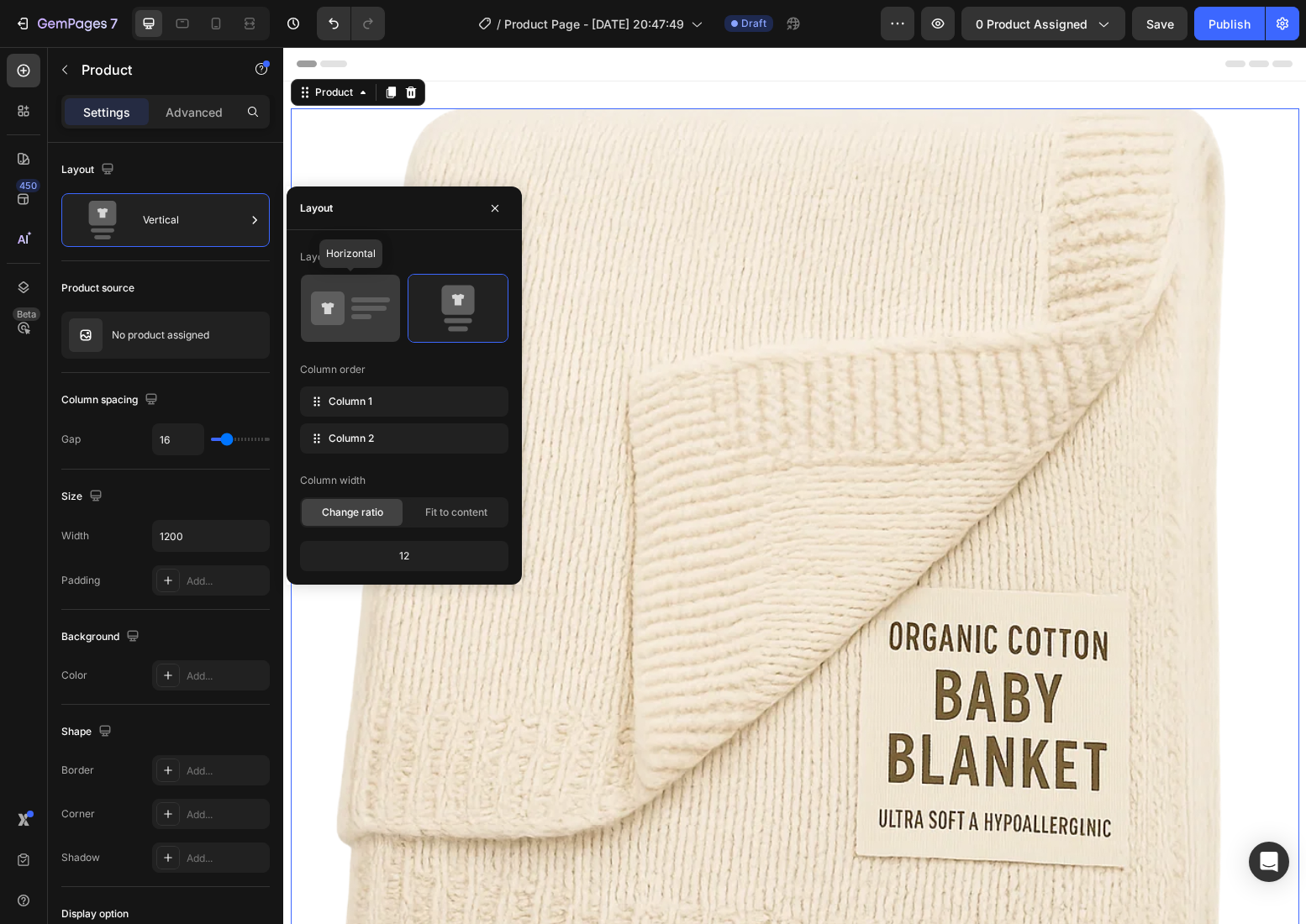 This screenshot has height=924, width=1306. What do you see at coordinates (1160, 23) in the screenshot?
I see `button: Save` at bounding box center [1160, 23].